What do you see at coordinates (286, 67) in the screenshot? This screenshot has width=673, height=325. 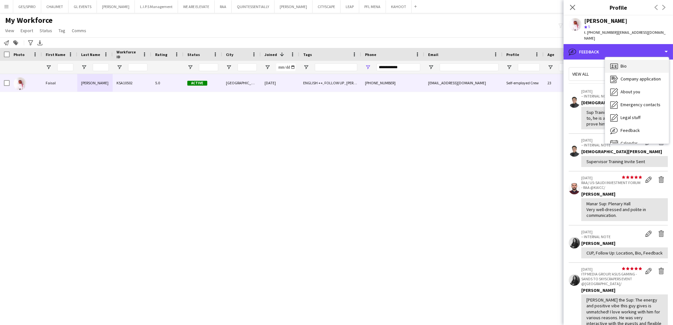 I see `input: Joined Filter Input` at bounding box center [286, 67].